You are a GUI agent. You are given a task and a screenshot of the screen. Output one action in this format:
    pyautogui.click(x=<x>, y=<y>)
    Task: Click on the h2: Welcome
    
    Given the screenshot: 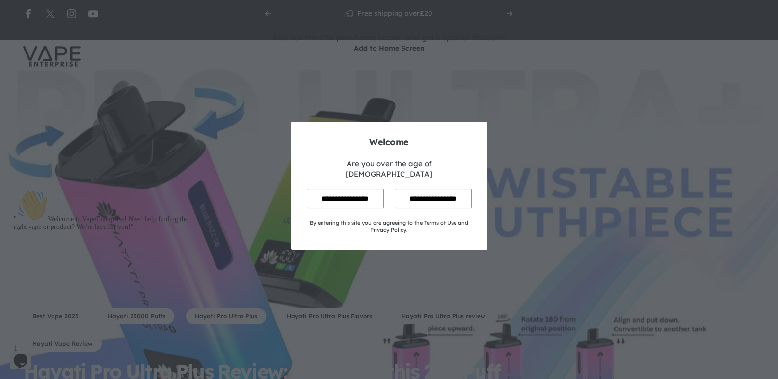 What is the action you would take?
    pyautogui.click(x=389, y=142)
    